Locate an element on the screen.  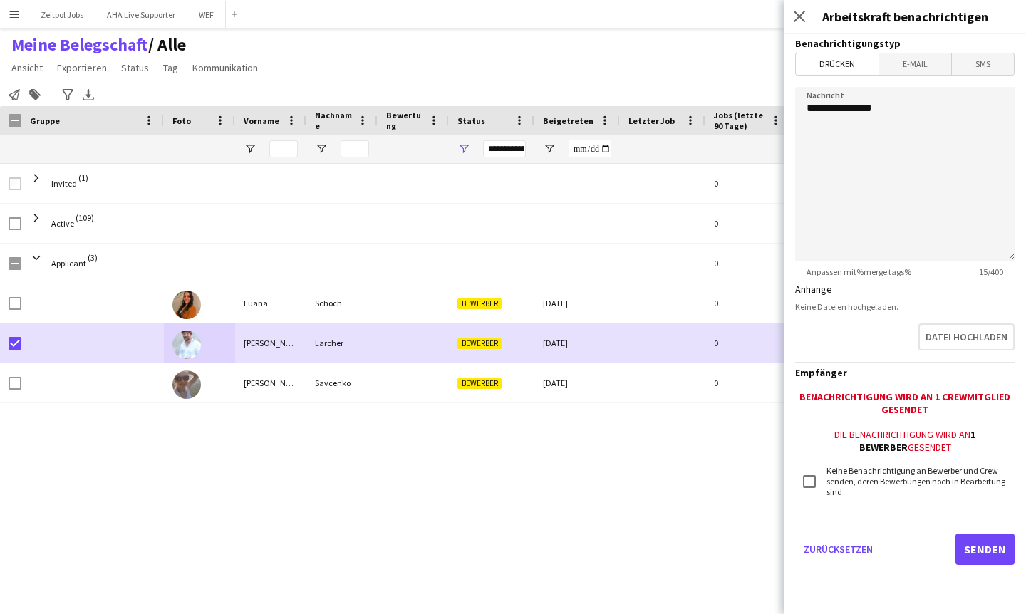
app-action-btn: Erweiterte Filter is located at coordinates (68, 95).